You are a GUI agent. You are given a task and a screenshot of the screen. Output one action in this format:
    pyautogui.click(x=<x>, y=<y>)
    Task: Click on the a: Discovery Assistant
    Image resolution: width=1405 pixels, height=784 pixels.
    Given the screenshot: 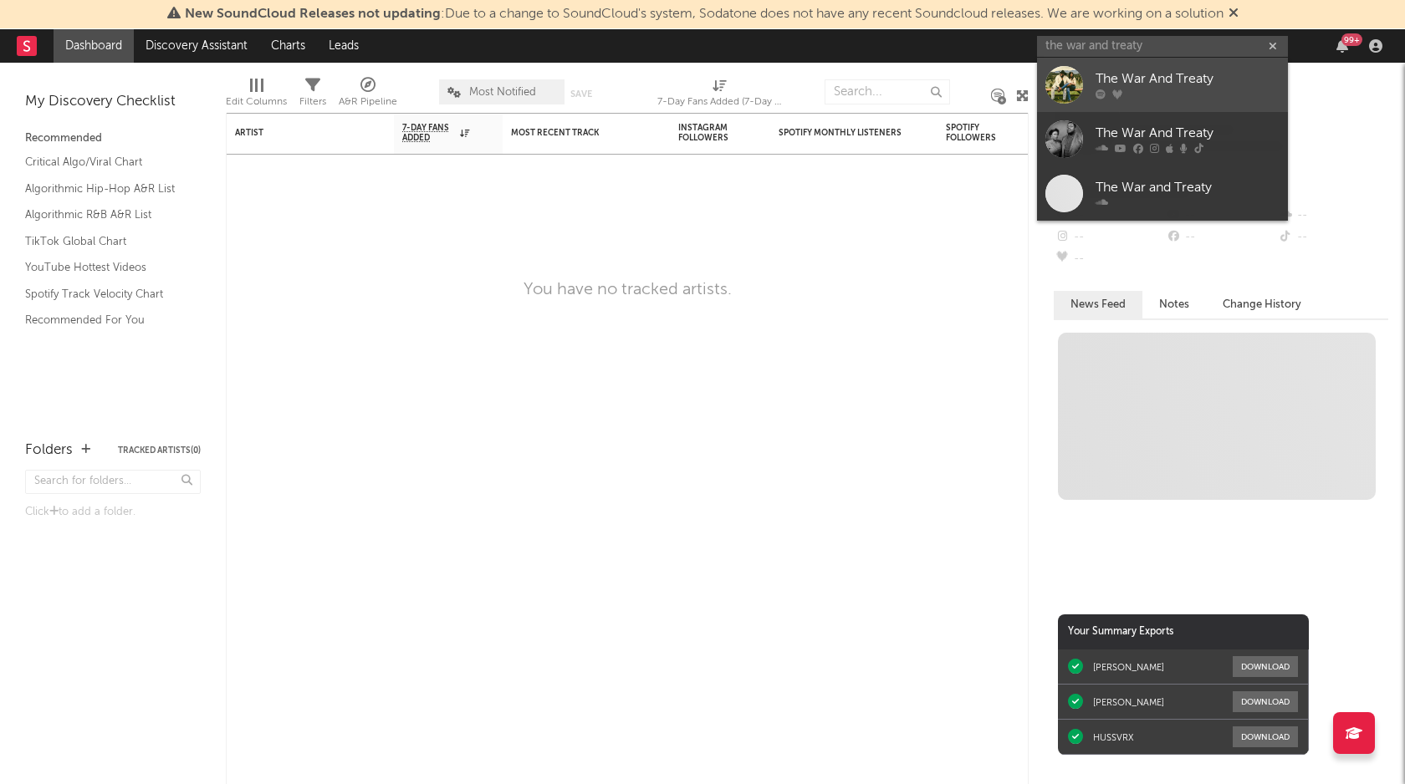 What is the action you would take?
    pyautogui.click(x=197, y=46)
    